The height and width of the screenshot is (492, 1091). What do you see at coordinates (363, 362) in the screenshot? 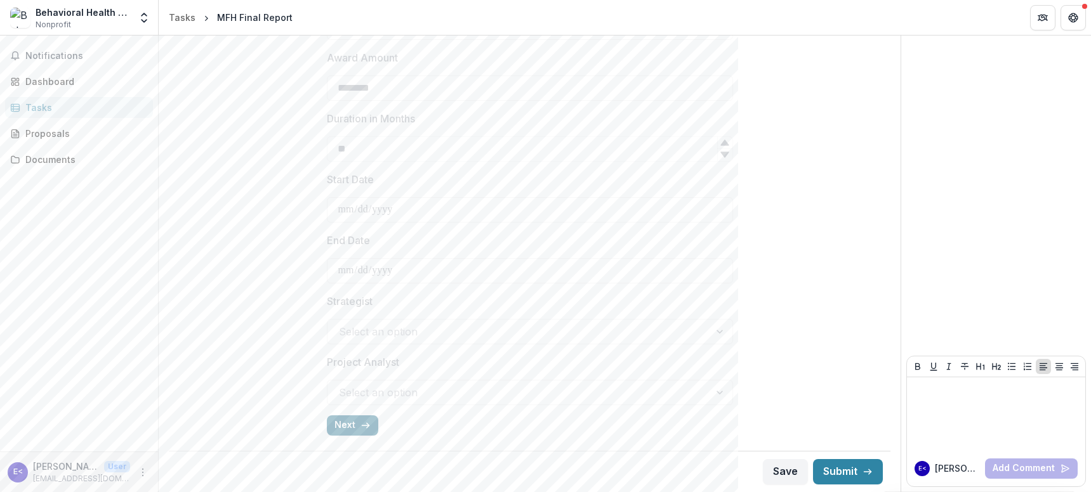
I see `p: Project Analyst` at bounding box center [363, 362].